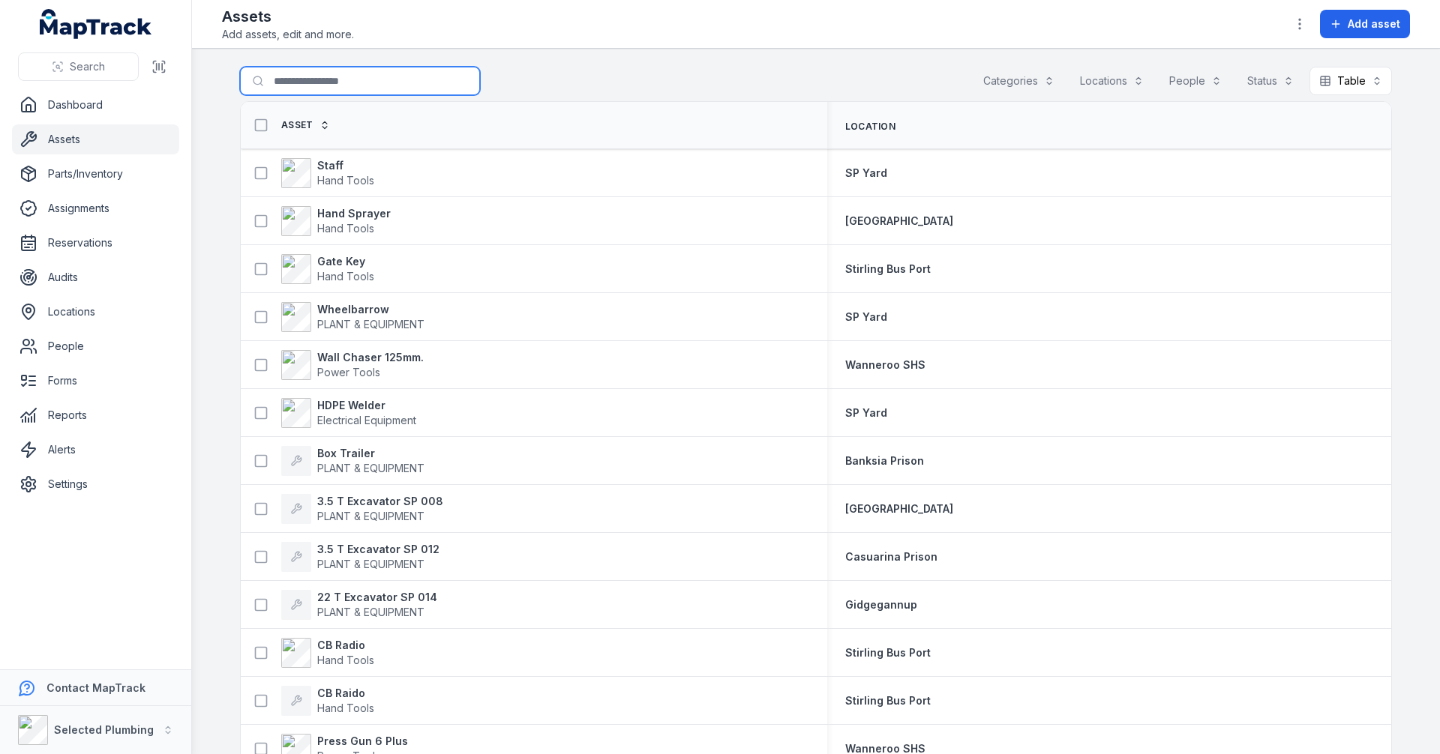 The image size is (1440, 754). What do you see at coordinates (354, 214) in the screenshot?
I see `strong: Hand Sprayer` at bounding box center [354, 214].